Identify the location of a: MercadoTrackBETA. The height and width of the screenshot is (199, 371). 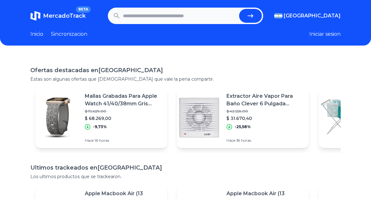
(58, 16).